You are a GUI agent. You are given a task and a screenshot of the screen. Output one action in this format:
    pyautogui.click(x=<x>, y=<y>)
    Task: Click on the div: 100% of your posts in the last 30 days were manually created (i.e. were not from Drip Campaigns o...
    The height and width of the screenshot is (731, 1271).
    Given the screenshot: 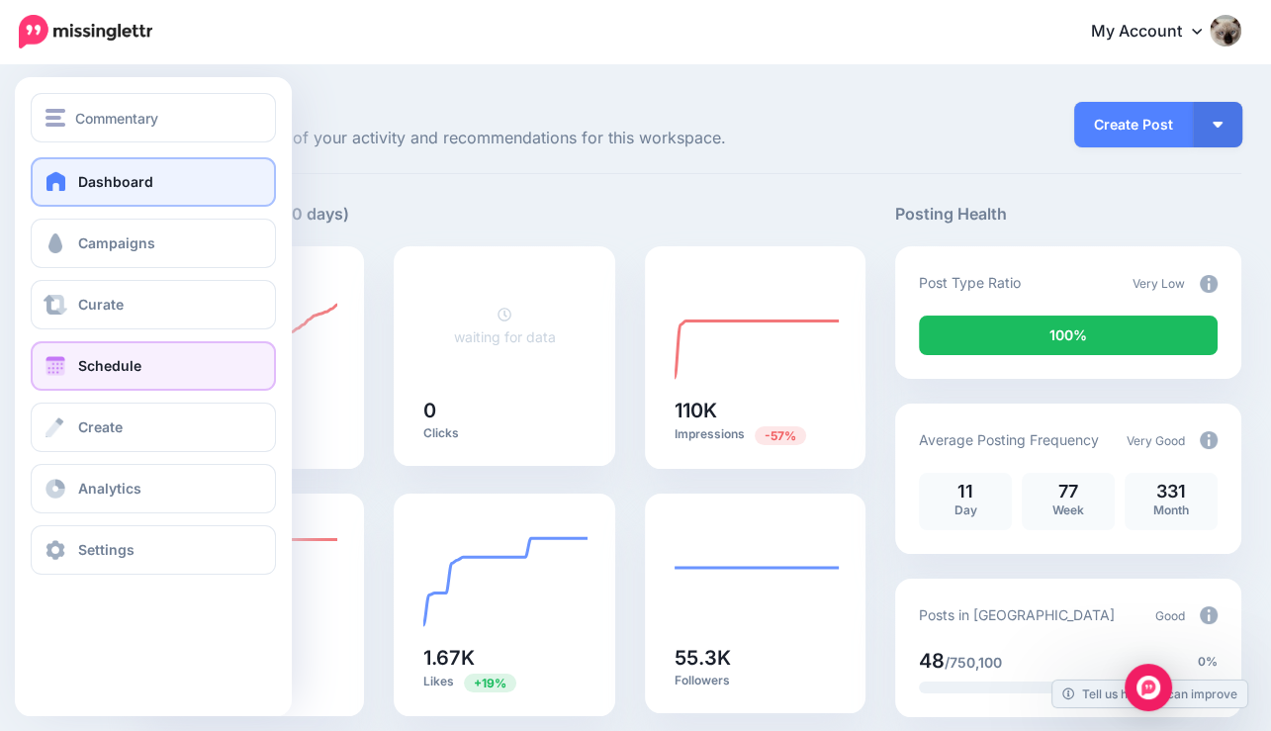 What is the action you would take?
    pyautogui.click(x=1068, y=335)
    